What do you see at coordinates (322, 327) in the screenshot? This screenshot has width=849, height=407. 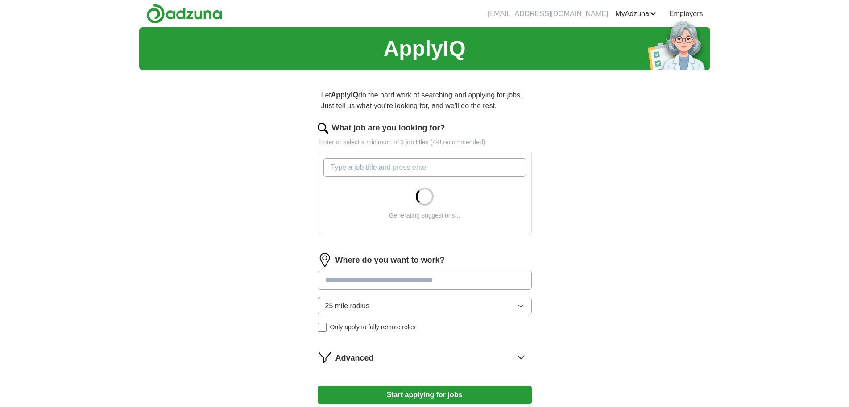 I see `input: Only apply to fully remote roles` at bounding box center [322, 327].